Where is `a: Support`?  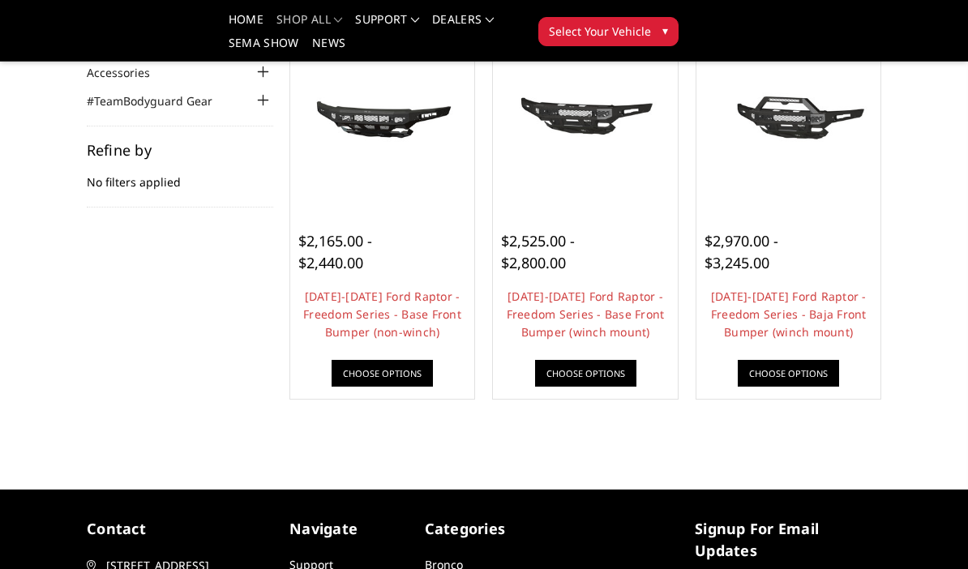 a: Support is located at coordinates (387, 25).